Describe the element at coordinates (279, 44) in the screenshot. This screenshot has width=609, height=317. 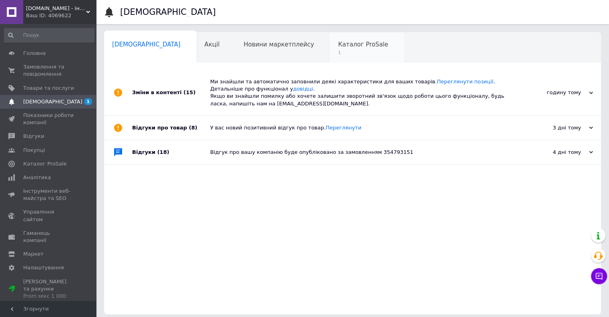
I see `span: Новини маркетплейсу` at that location.